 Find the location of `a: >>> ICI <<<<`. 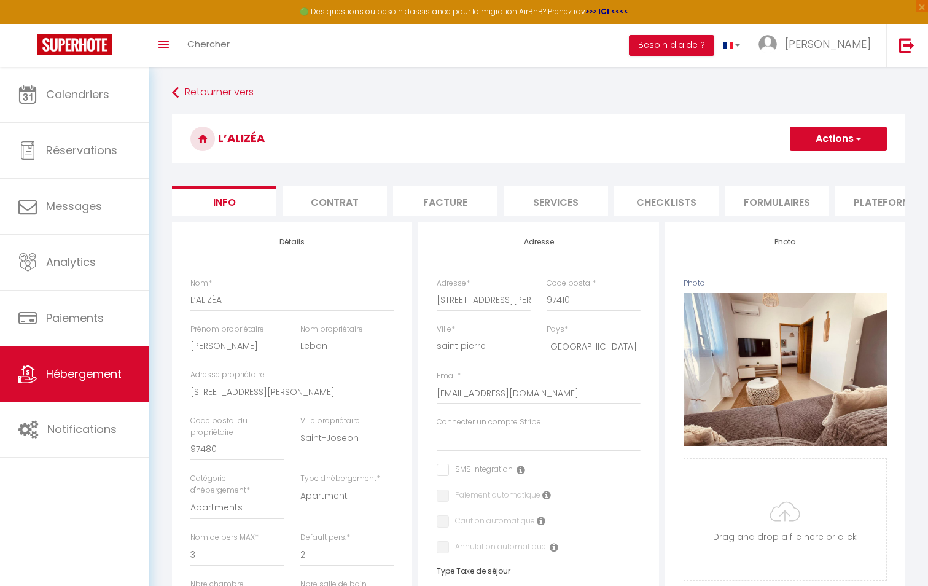

a: >>> ICI <<<< is located at coordinates (607, 11).